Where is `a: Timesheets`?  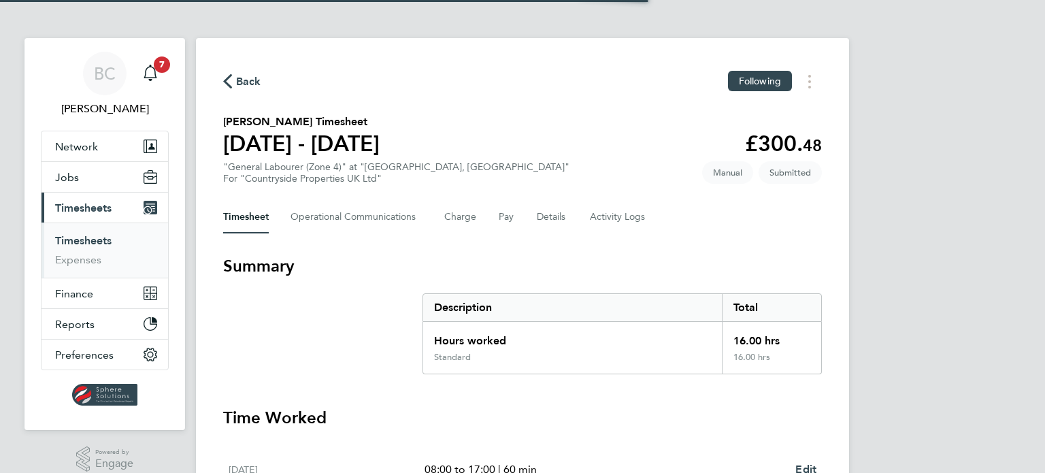
a: Timesheets is located at coordinates (83, 240).